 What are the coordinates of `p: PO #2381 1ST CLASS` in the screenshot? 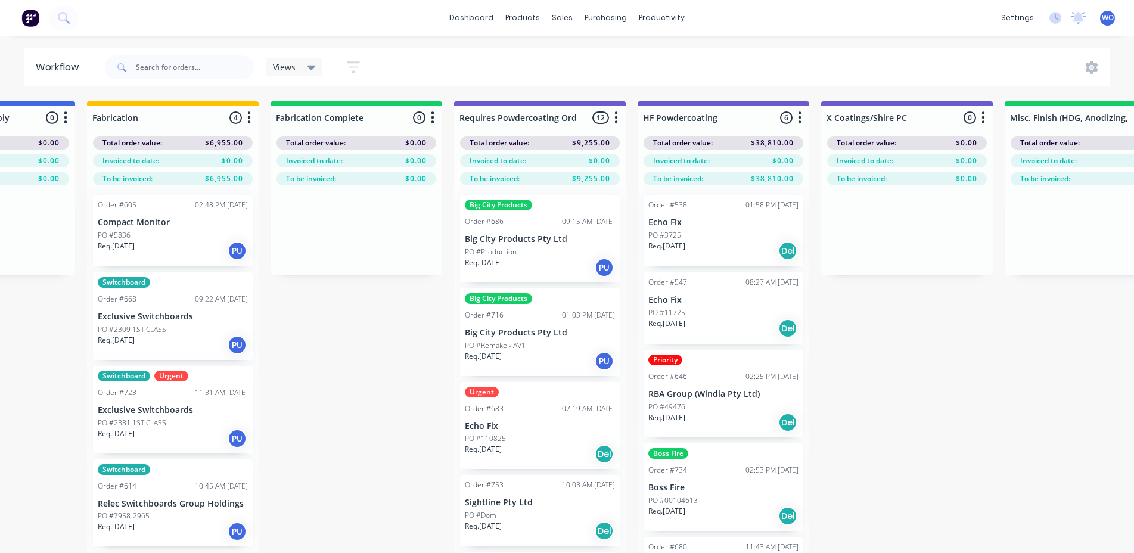 It's located at (132, 423).